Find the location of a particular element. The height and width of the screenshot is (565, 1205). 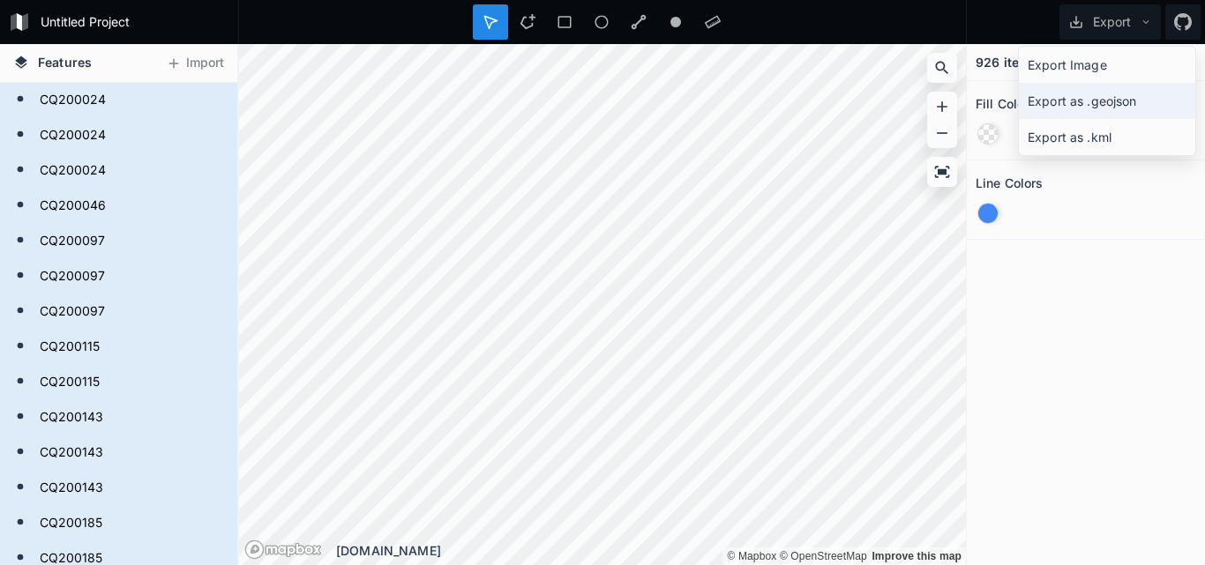

div: Export Image is located at coordinates (1107, 64).